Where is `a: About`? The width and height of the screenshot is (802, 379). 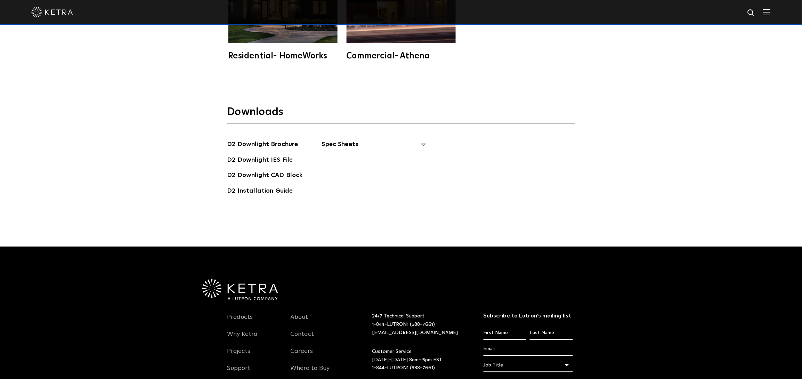 a: About is located at coordinates (299, 322).